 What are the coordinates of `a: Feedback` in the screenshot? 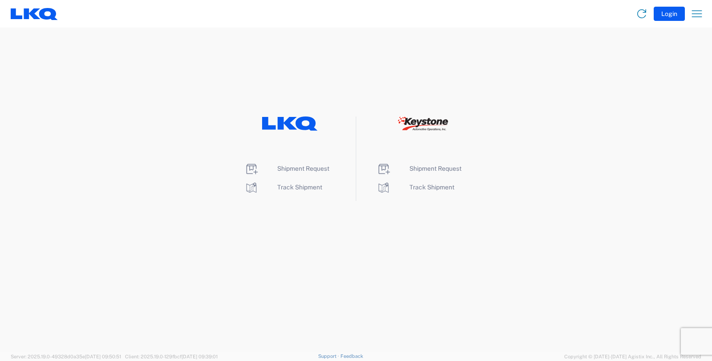 It's located at (352, 357).